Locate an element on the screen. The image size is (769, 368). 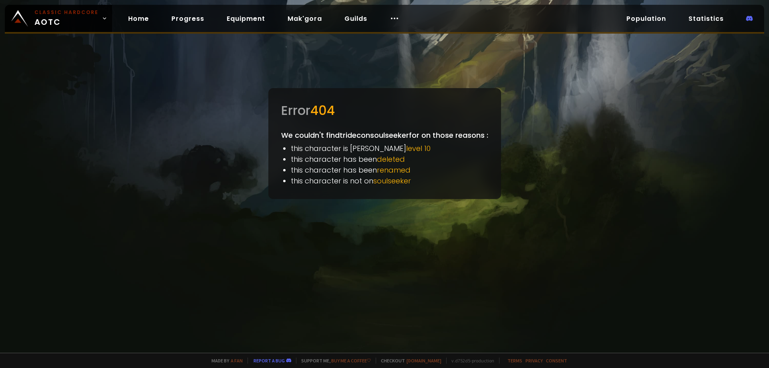
span: v. d752d5 - production is located at coordinates (470, 360).